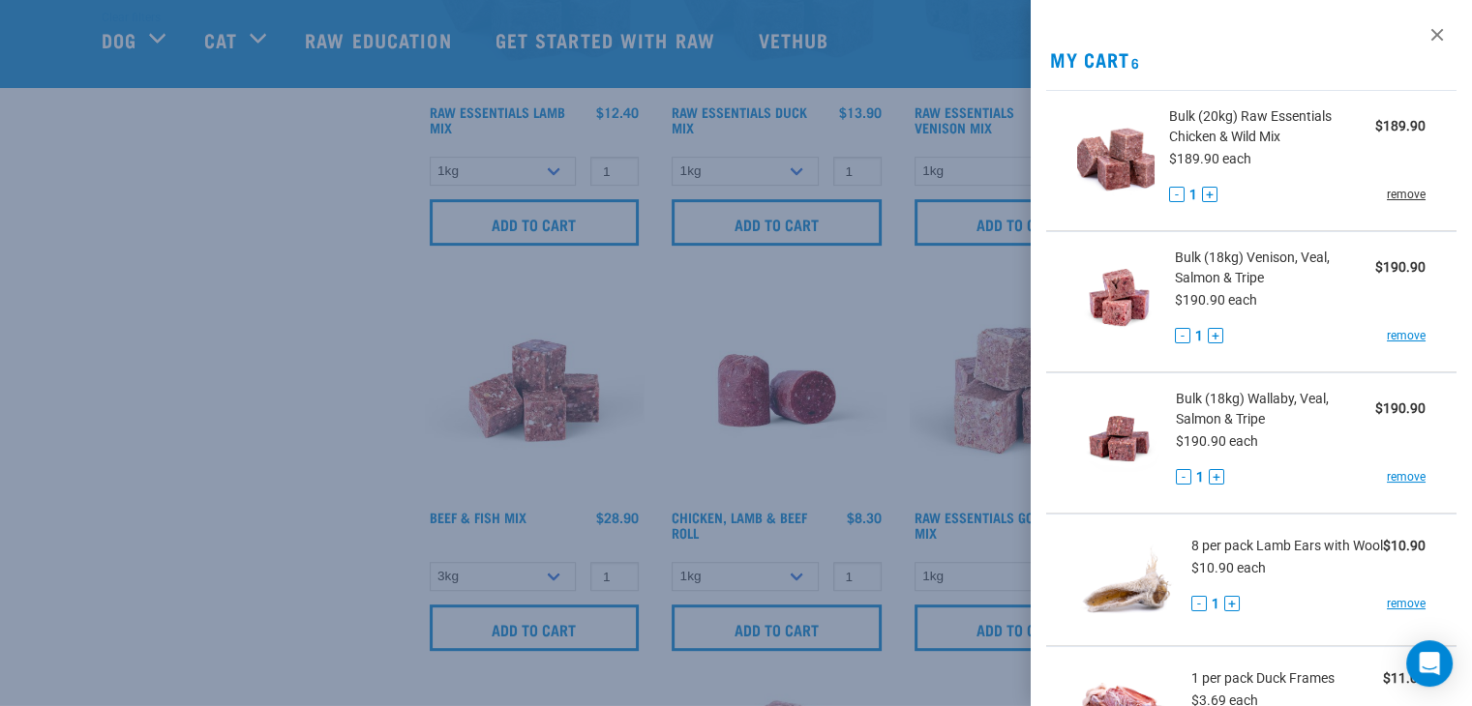 The width and height of the screenshot is (1472, 706). Describe the element at coordinates (1271, 127) in the screenshot. I see `span: Bulk (20kg) Raw Essentials Chicken & Wild Mix` at that location.